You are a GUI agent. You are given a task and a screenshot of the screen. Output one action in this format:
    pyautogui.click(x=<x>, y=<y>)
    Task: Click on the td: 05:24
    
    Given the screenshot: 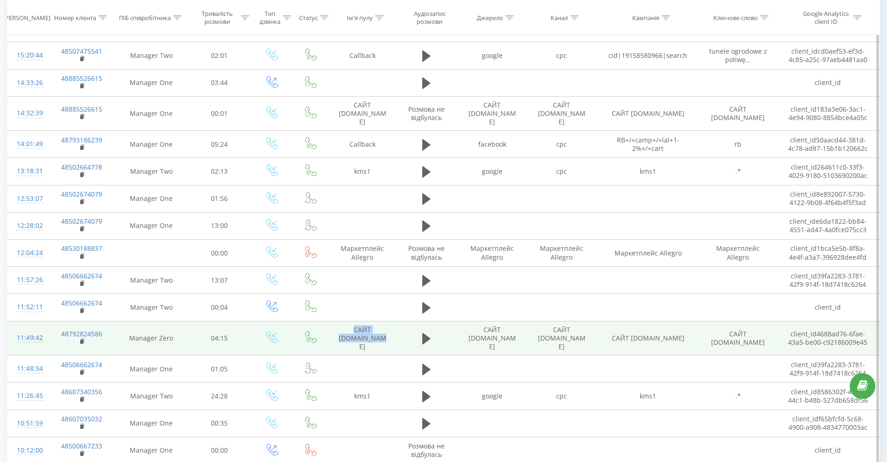 What is the action you would take?
    pyautogui.click(x=220, y=144)
    